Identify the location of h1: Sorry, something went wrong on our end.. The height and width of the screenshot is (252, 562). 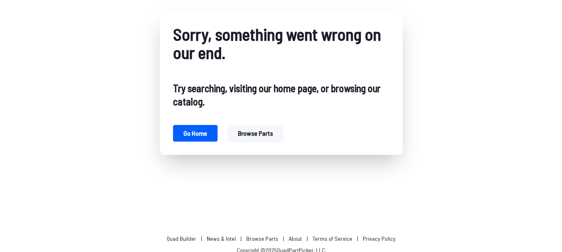
(281, 43).